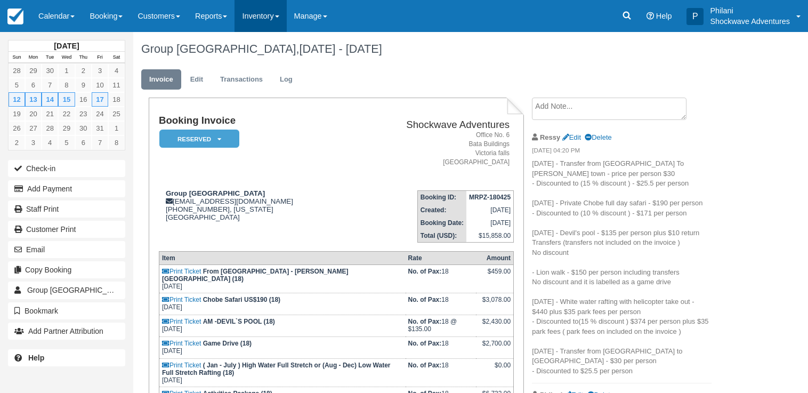 The width and height of the screenshot is (808, 393). What do you see at coordinates (33, 85) in the screenshot?
I see `a: 6` at bounding box center [33, 85].